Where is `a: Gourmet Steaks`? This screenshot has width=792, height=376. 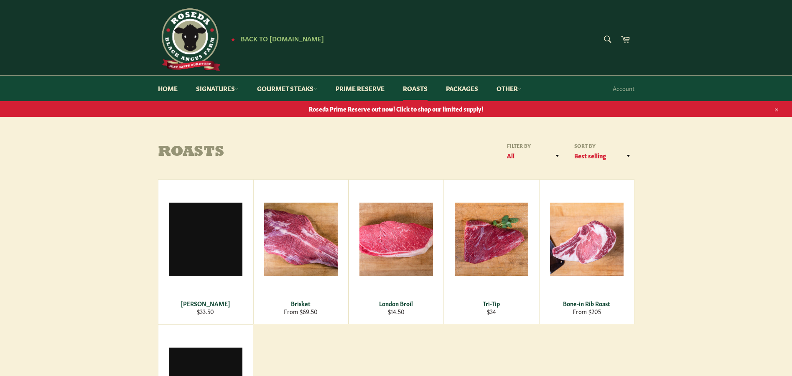 a: Gourmet Steaks is located at coordinates (287, 88).